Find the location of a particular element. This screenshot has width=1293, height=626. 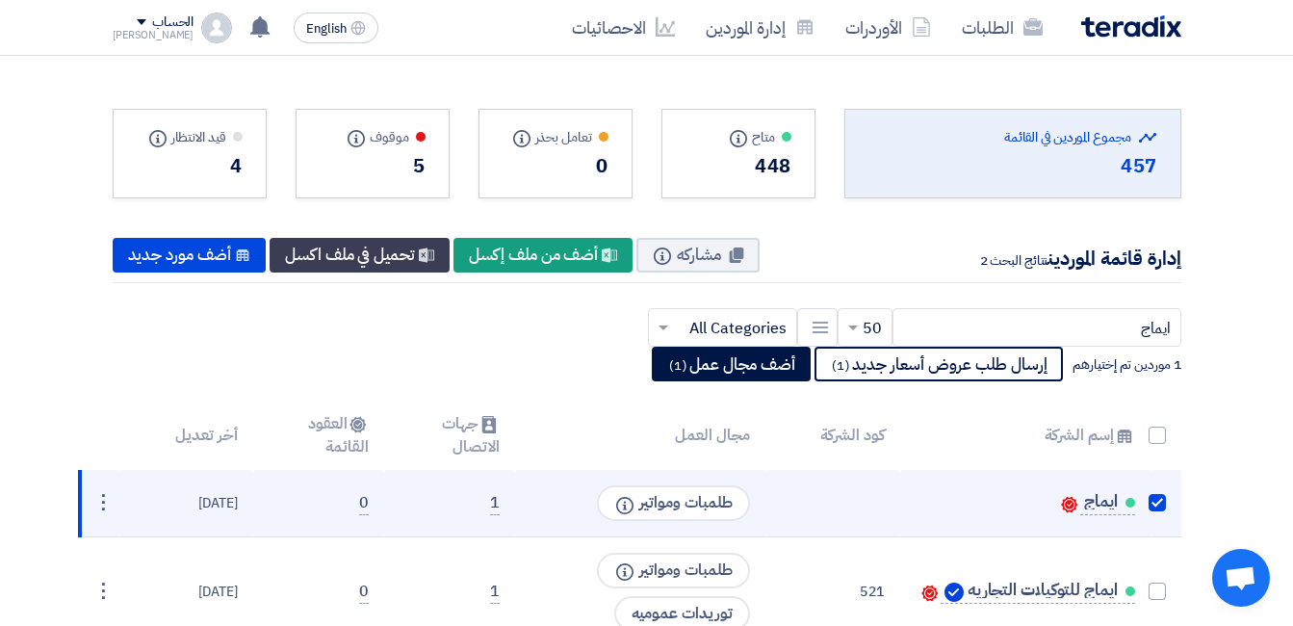

button: إرسال طلب عروض أسعار جديد(1) is located at coordinates (939, 364).